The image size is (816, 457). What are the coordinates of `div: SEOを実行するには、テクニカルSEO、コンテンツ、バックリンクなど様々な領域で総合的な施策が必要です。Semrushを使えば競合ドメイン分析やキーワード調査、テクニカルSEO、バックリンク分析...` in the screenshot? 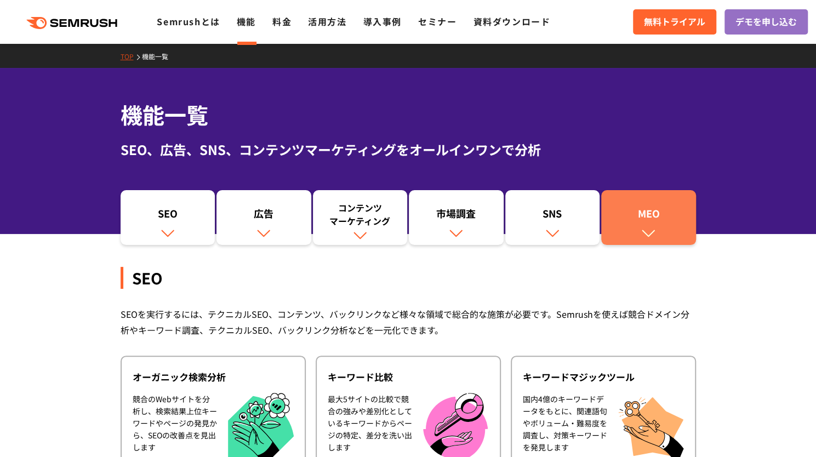 It's located at (408, 322).